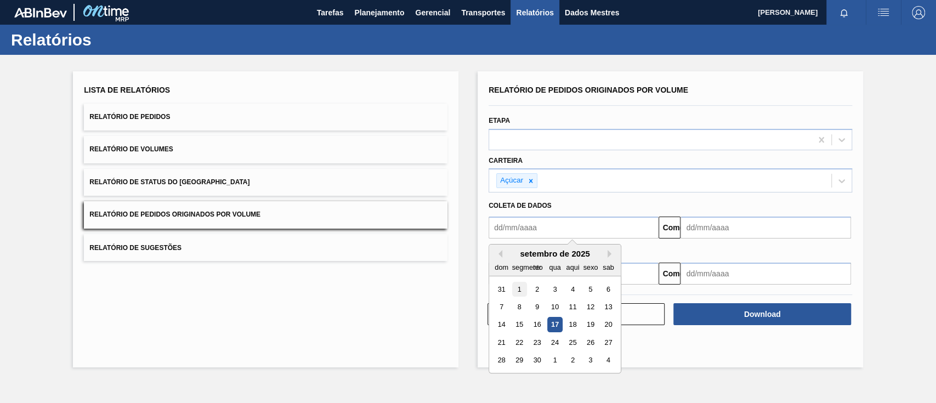 This screenshot has height=403, width=936. I want to click on font: 14, so click(502, 324).